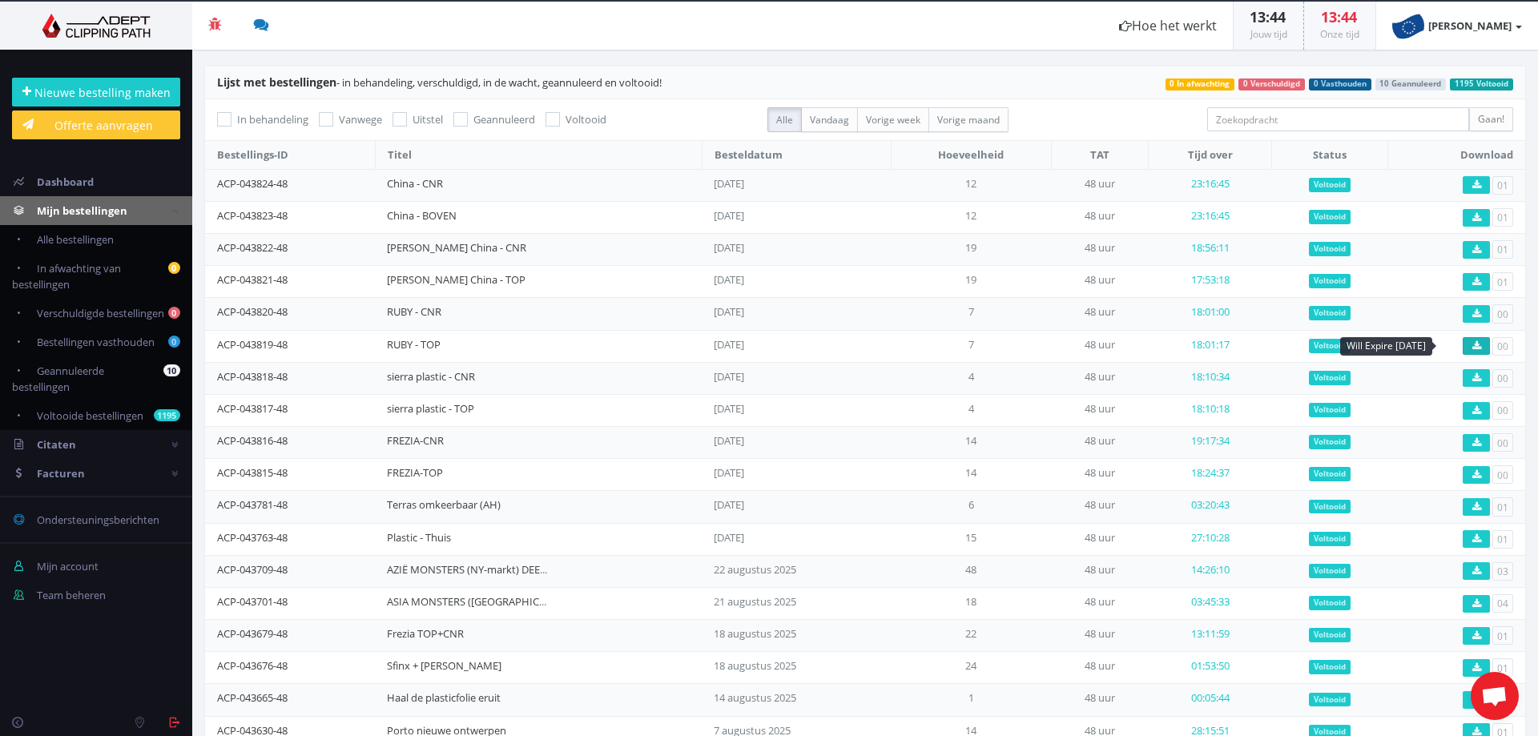 Image resolution: width=1538 pixels, height=736 pixels. Describe the element at coordinates (1408, 26) in the screenshot. I see `img: timthumb.php` at that location.